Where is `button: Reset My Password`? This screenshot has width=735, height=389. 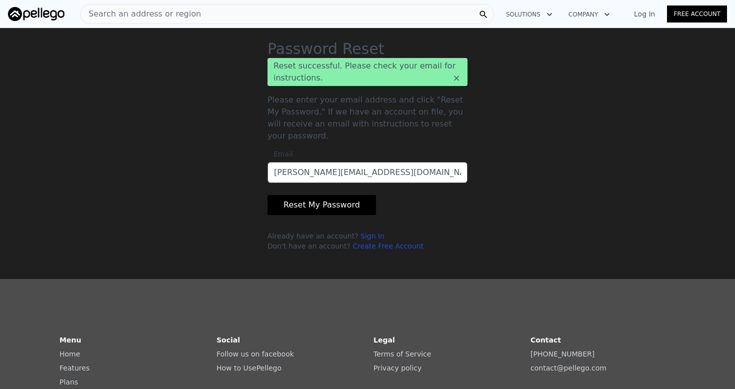 button: Reset My Password is located at coordinates (321, 205).